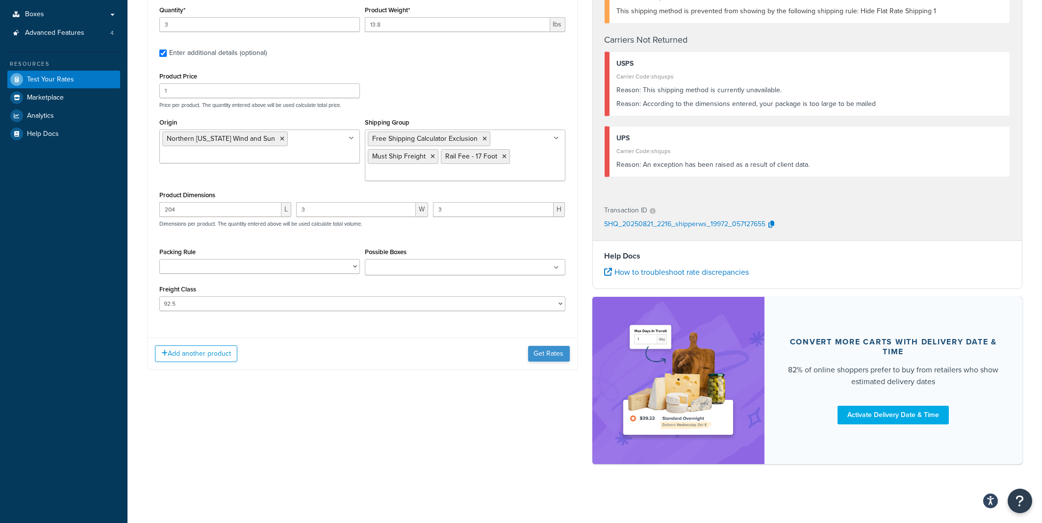 The image size is (1042, 523). What do you see at coordinates (387, 122) in the screenshot?
I see `label: Shipping Group` at bounding box center [387, 122].